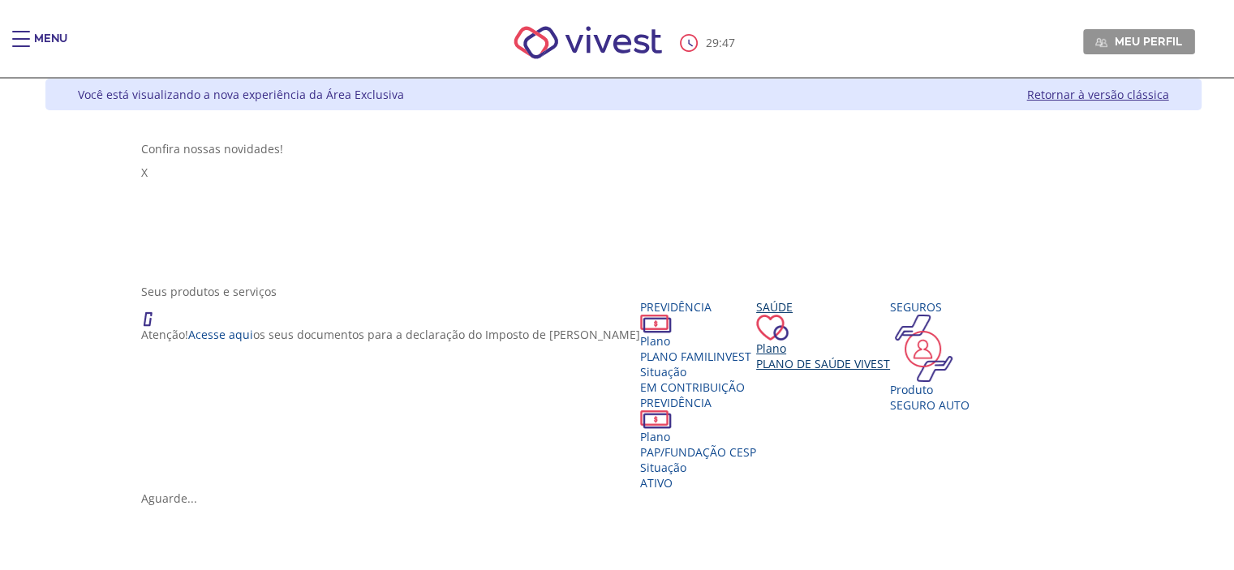  I want to click on div: Confira nossas novidades!, so click(623, 148).